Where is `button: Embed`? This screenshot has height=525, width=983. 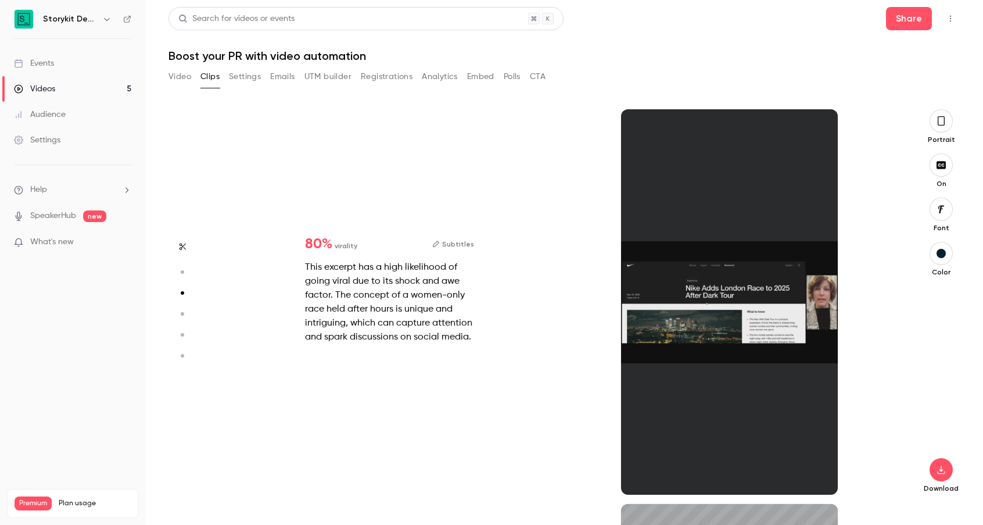
button: Embed is located at coordinates (481, 77).